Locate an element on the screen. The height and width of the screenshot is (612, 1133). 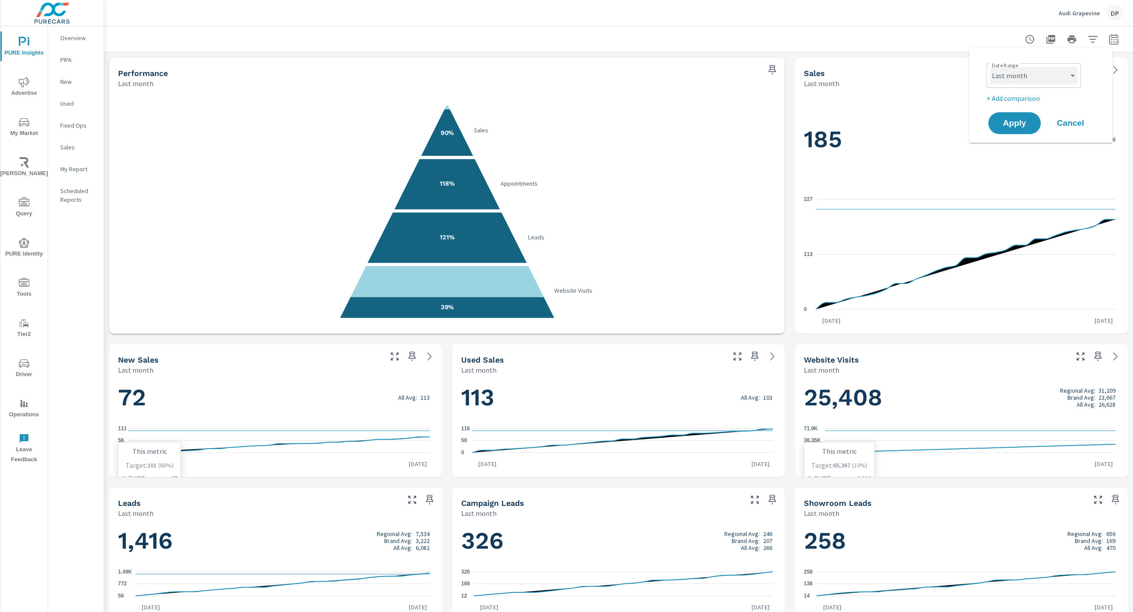
text: 56 is located at coordinates (121, 440).